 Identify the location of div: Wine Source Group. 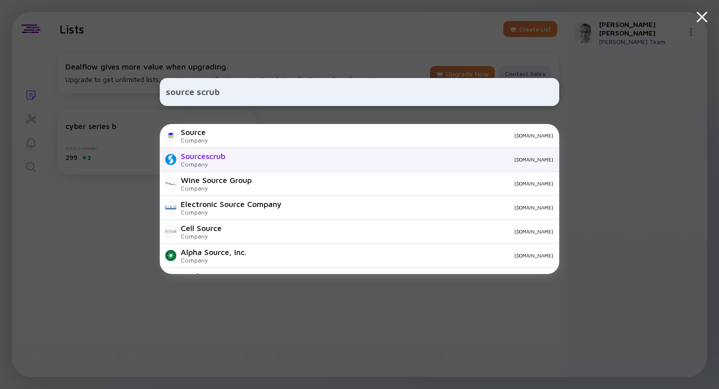
(216, 180).